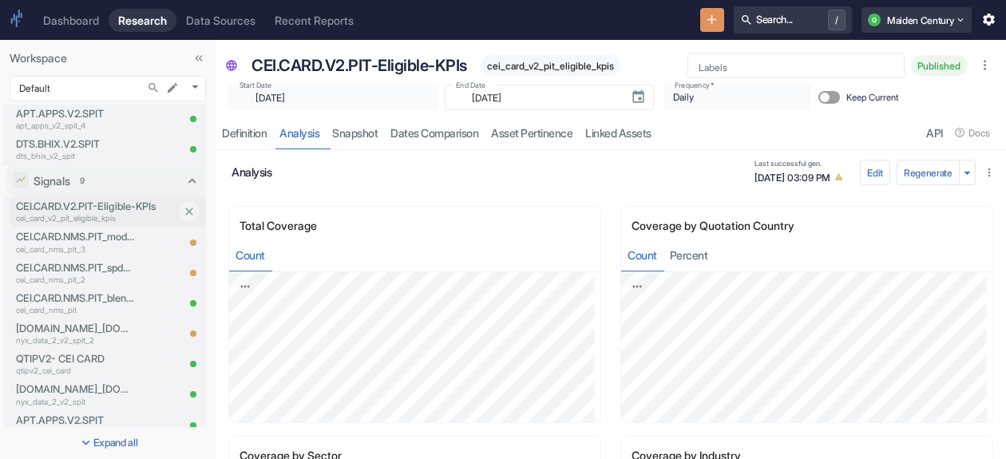 The width and height of the screenshot is (1006, 459). Describe the element at coordinates (96, 218) in the screenshot. I see `p: cei_card_v2_pit_eligible_kpis` at that location.